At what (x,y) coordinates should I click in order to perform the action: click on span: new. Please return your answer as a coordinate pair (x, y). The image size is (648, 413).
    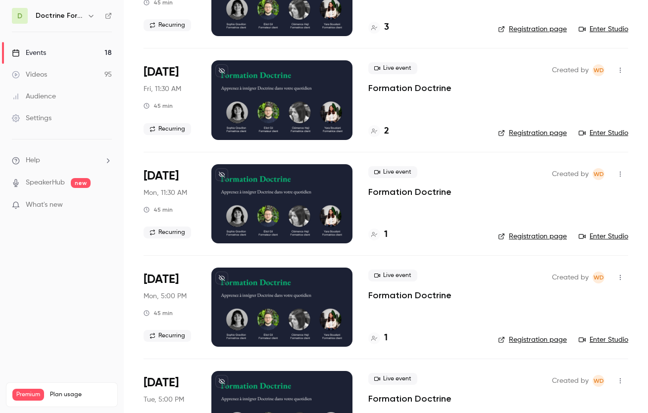
    Looking at the image, I should click on (81, 183).